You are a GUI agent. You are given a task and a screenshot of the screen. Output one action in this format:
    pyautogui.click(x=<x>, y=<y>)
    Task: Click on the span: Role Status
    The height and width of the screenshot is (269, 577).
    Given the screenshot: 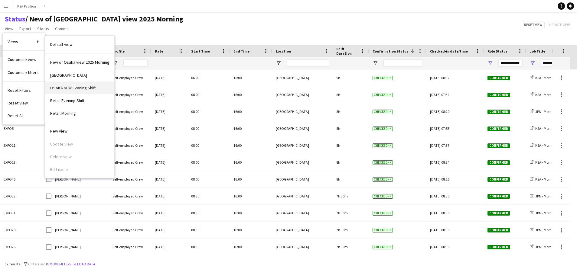 What is the action you would take?
    pyautogui.click(x=497, y=51)
    